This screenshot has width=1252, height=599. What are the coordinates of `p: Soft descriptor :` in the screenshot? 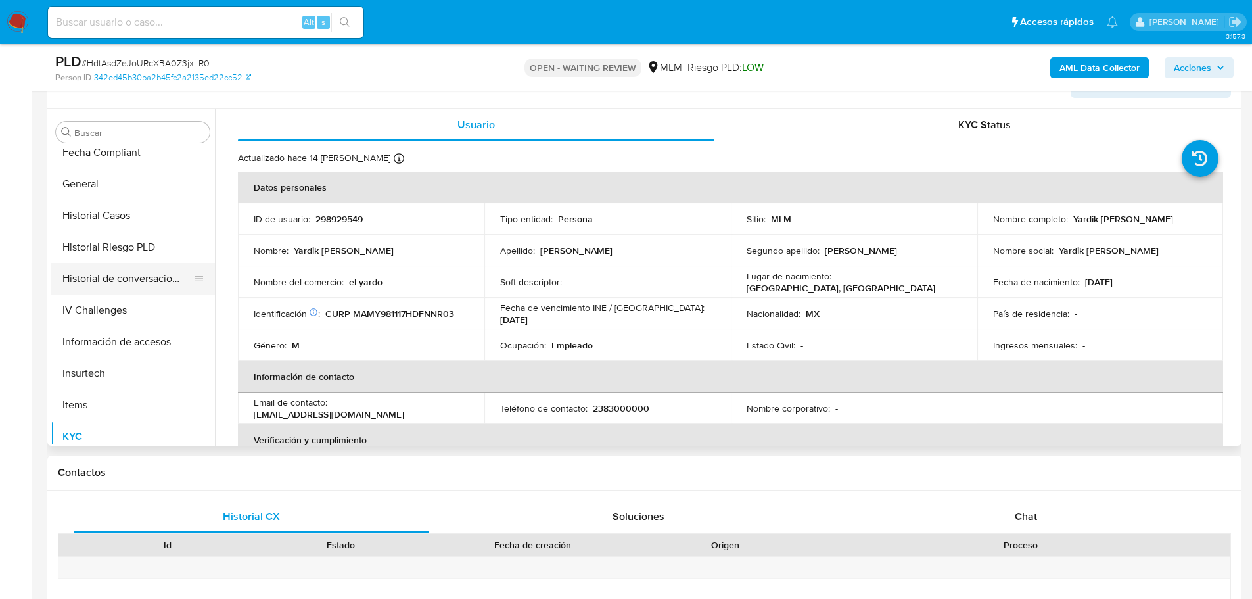 It's located at (531, 282).